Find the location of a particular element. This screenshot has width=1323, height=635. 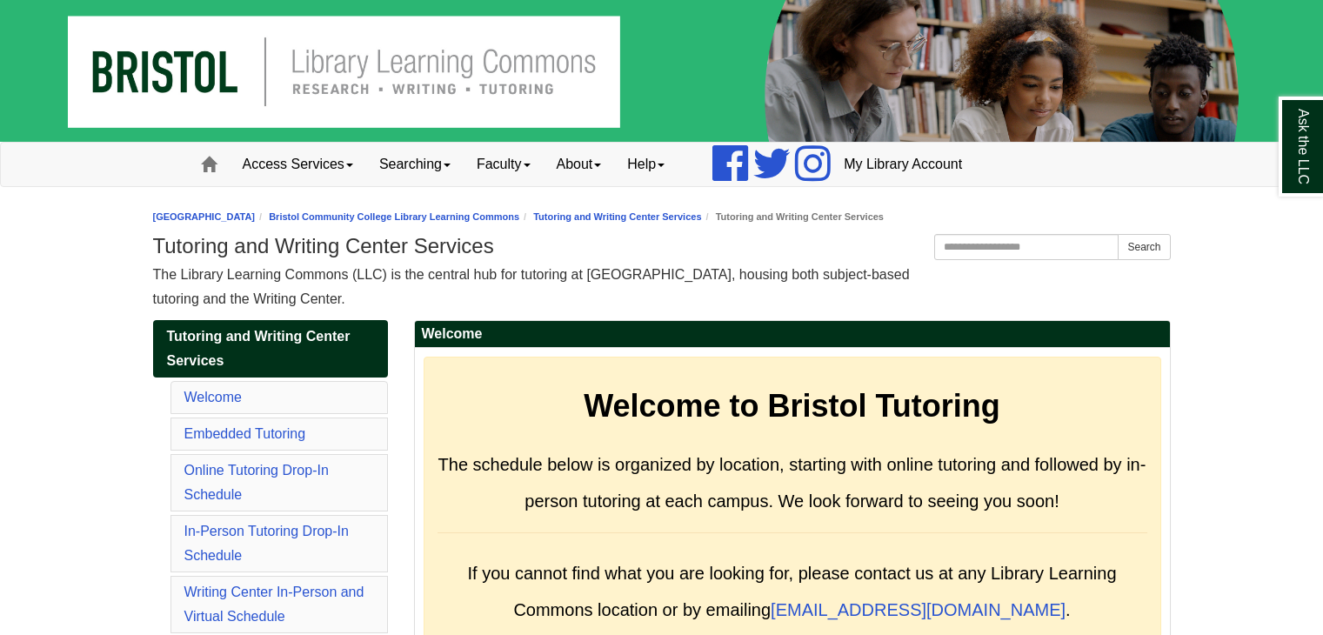

li: Tutoring and Writing Center Services is located at coordinates (792, 217).